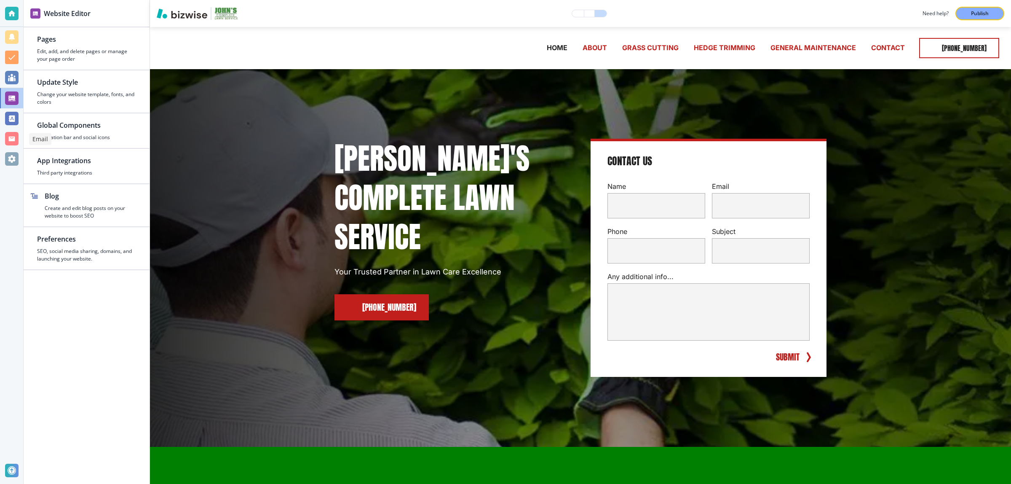 The width and height of the screenshot is (1011, 484). I want to click on img: Bizwise Logo, so click(182, 13).